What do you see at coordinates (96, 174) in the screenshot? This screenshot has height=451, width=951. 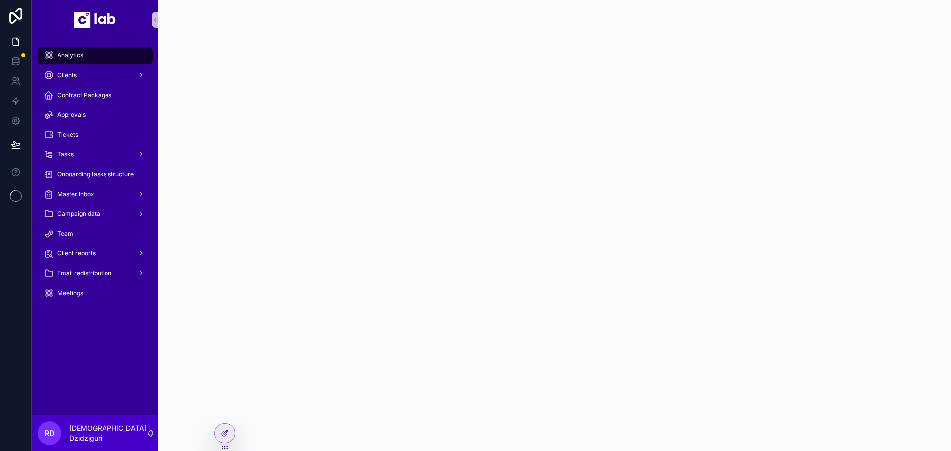 I see `span: Onboarding tasks structure` at bounding box center [96, 174].